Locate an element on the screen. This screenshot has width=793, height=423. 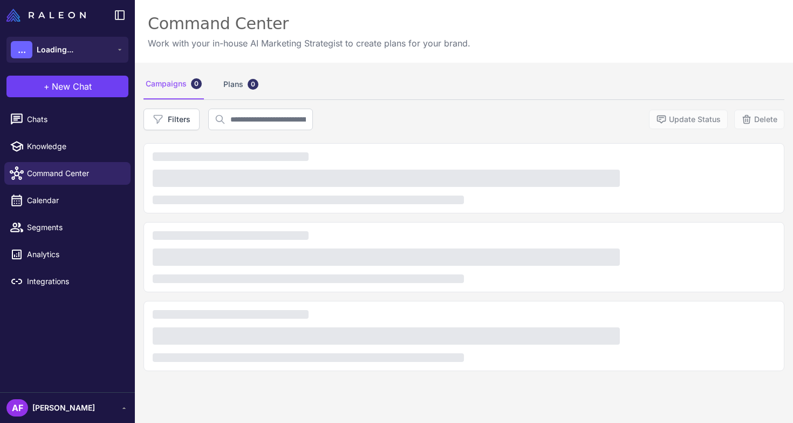
button: +New Chat is located at coordinates (67, 86).